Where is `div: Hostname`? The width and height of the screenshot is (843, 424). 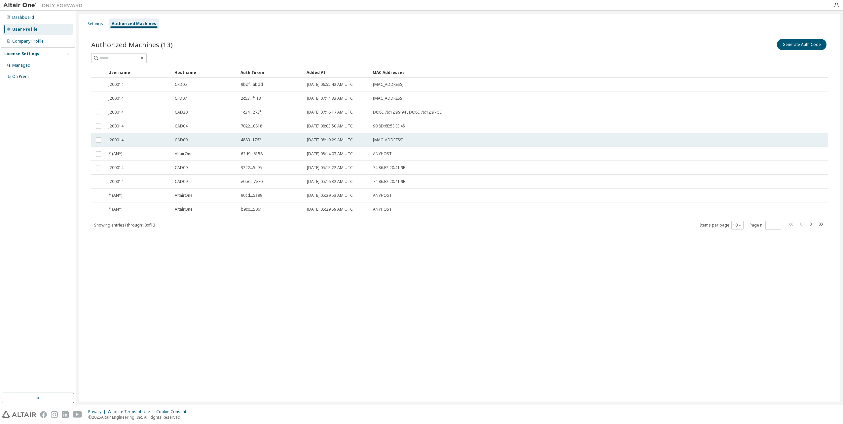
div: Hostname is located at coordinates (205, 72).